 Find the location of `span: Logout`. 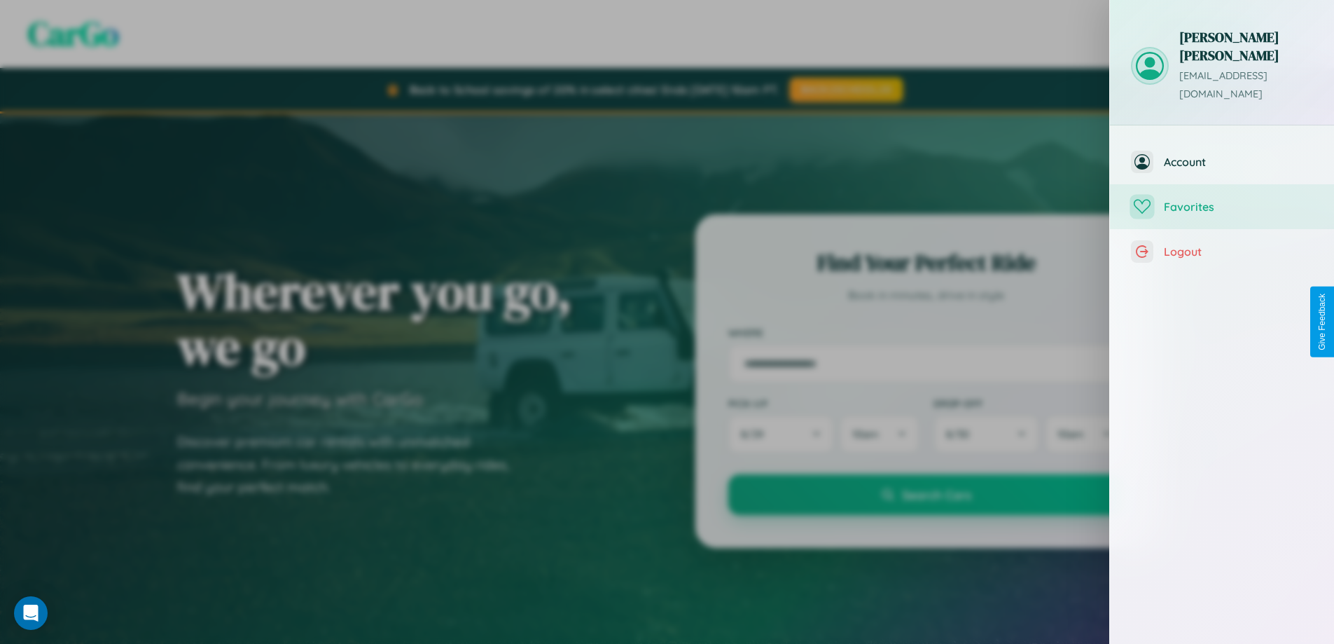

span: Logout is located at coordinates (1239, 251).